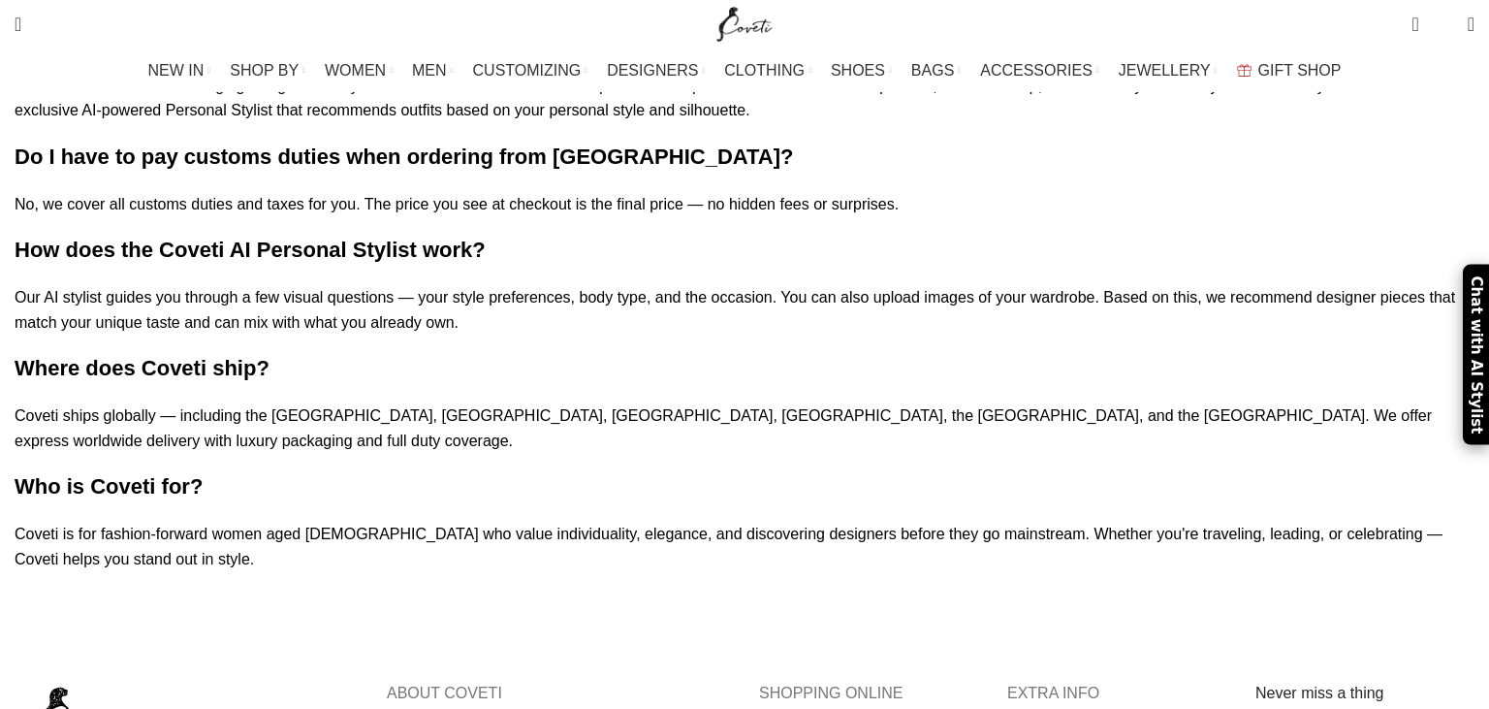 The height and width of the screenshot is (709, 1489). I want to click on span: SHOP BY, so click(264, 70).